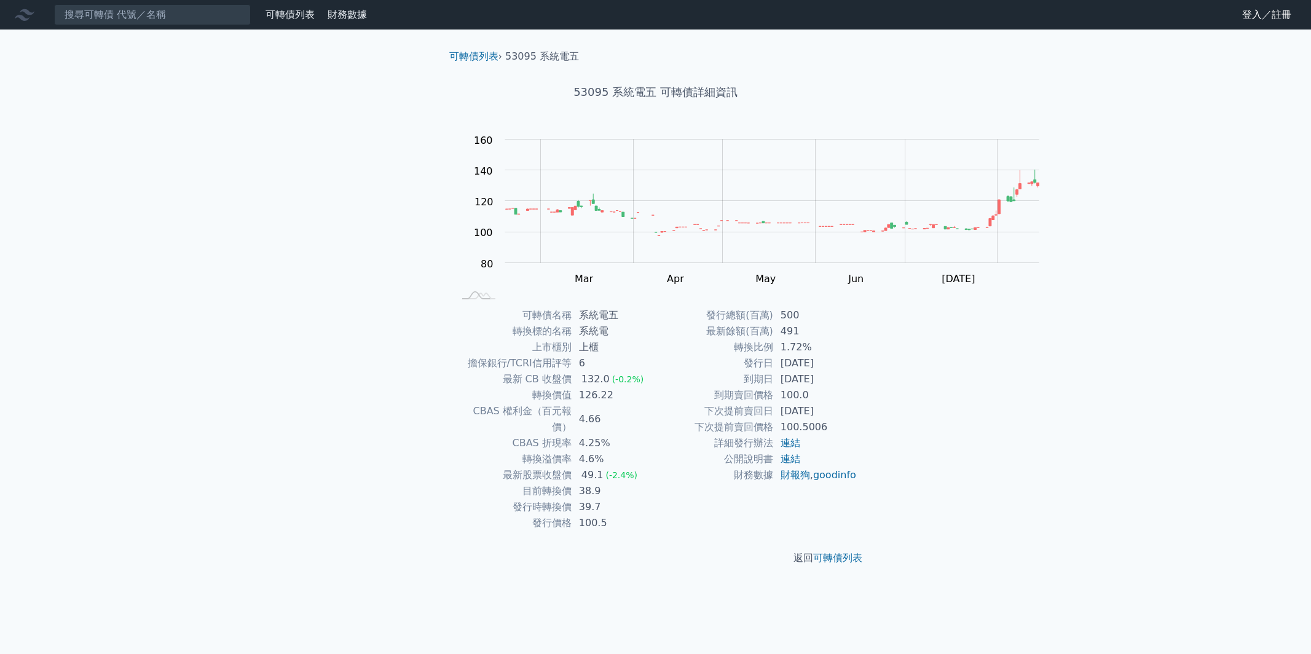 This screenshot has height=654, width=1311. I want to click on span: (-2.4%), so click(621, 475).